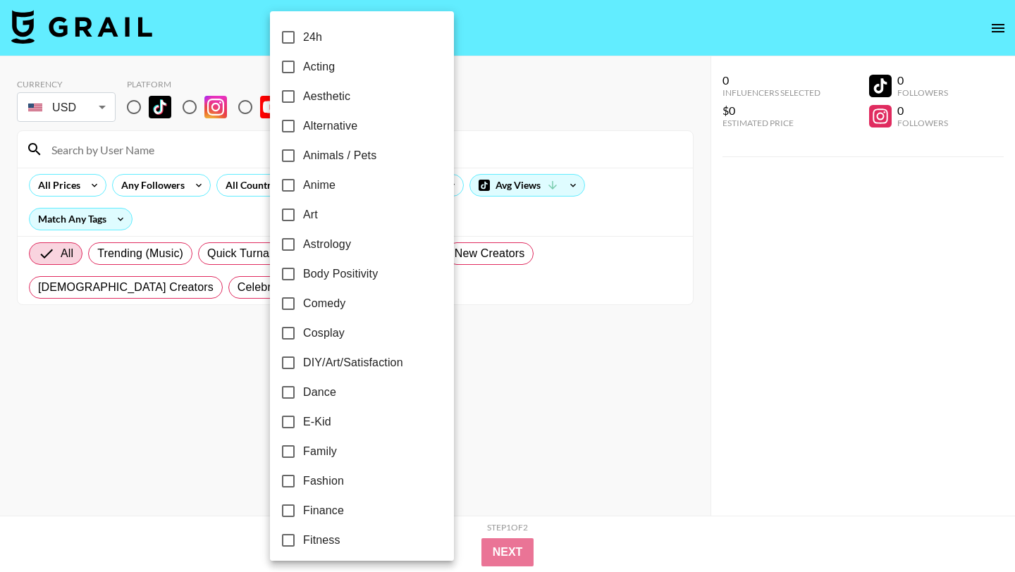 The image size is (1015, 572). I want to click on span: Aesthetic, so click(326, 97).